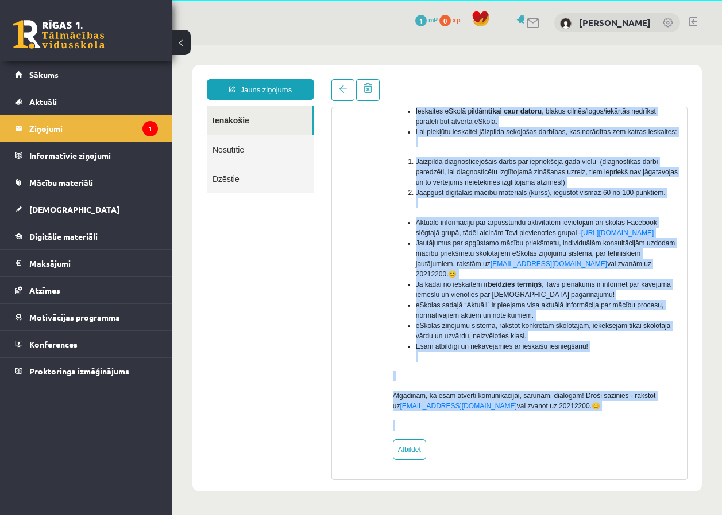 The image size is (722, 515). What do you see at coordinates (45, 290) in the screenshot?
I see `span: Atzīmes` at bounding box center [45, 290].